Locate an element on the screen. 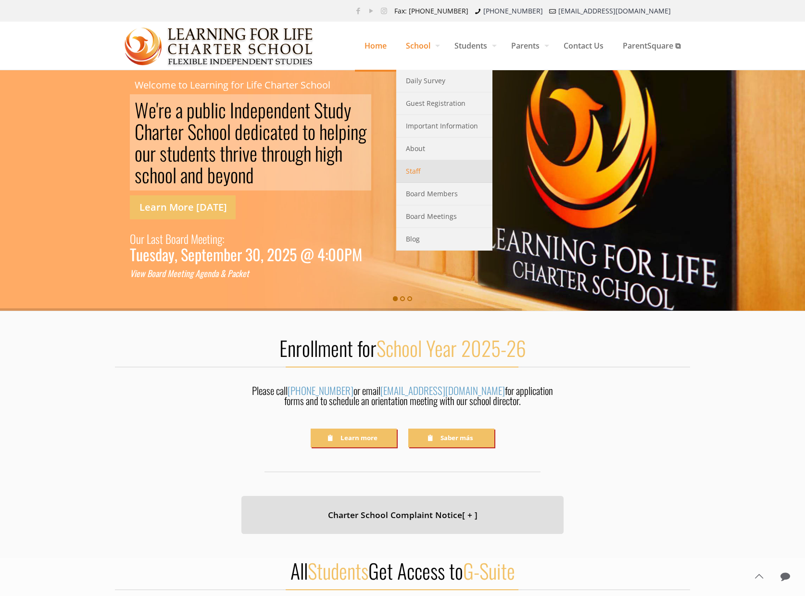  div: P is located at coordinates (348, 254).